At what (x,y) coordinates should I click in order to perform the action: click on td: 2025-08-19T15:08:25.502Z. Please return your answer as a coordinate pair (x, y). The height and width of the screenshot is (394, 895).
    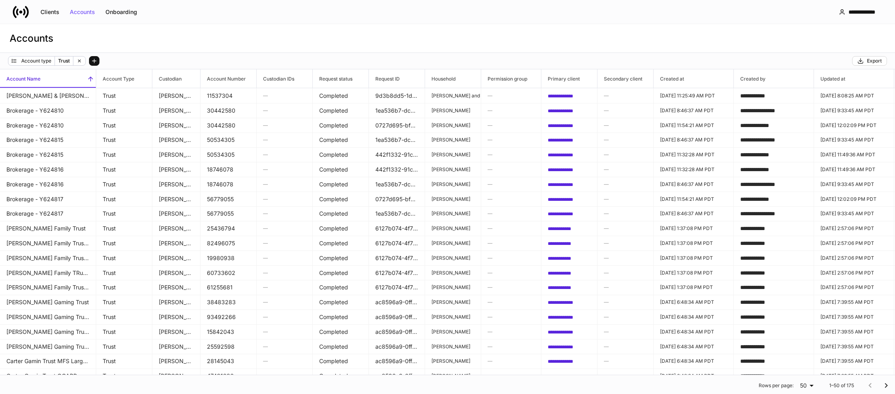
    Looking at the image, I should click on (854, 96).